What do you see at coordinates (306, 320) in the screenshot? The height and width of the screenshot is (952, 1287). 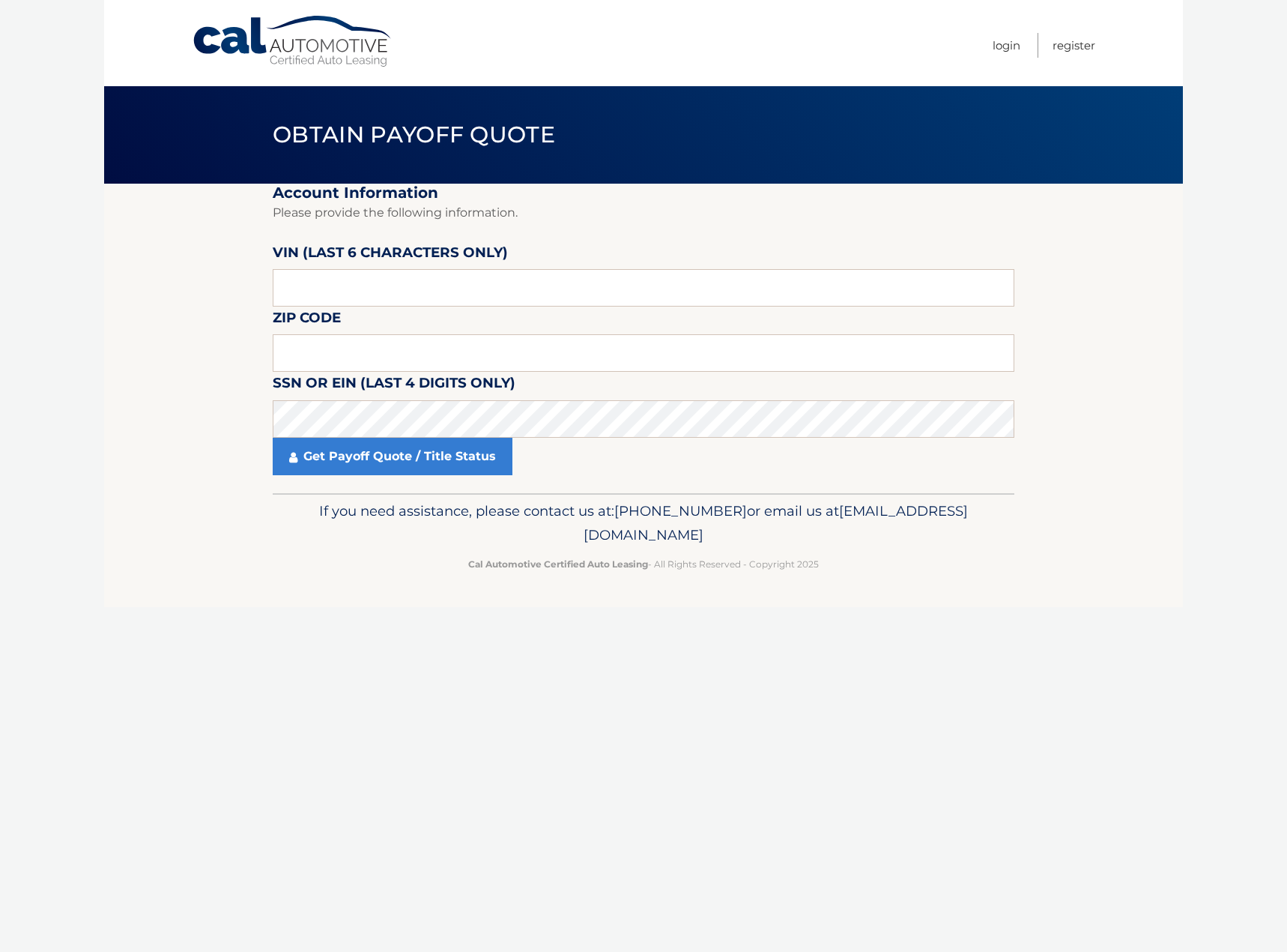 I see `label: Zip Code` at bounding box center [306, 320].